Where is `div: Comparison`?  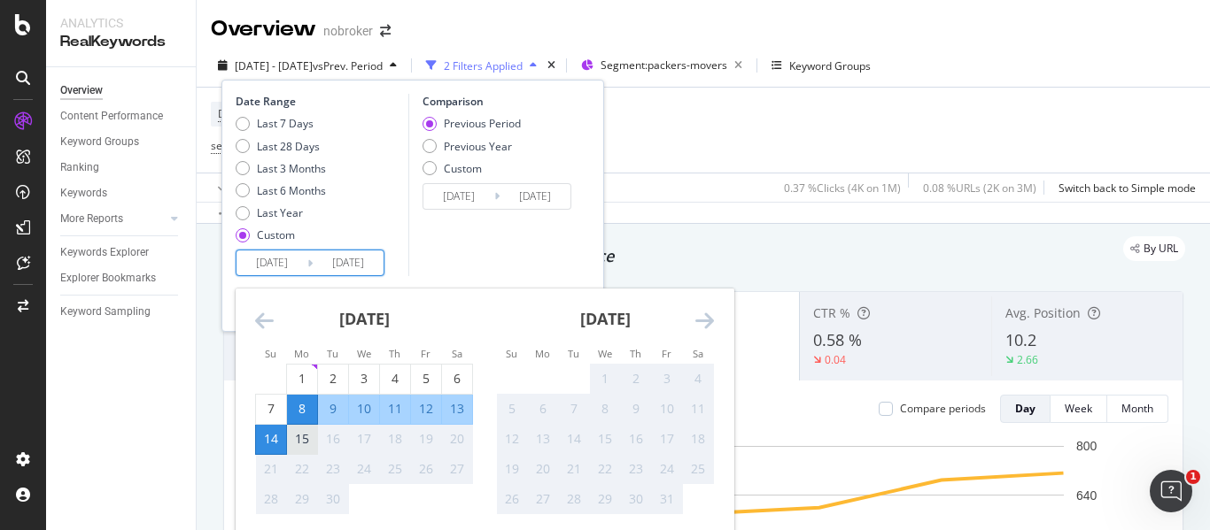
div: Comparison is located at coordinates (499, 101).